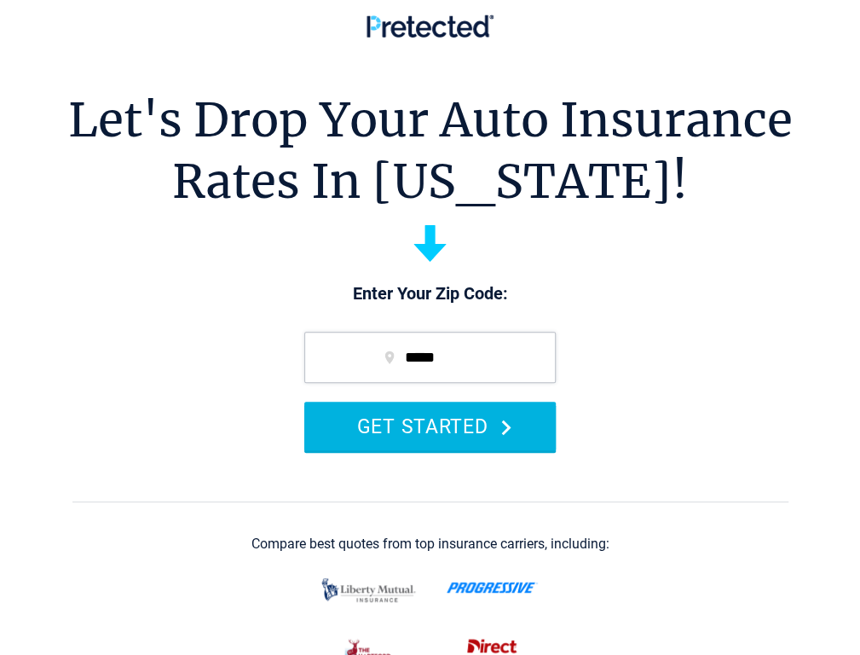  Describe the element at coordinates (431, 544) in the screenshot. I see `div: Compare best quotes from top insurance carriers, including:` at that location.